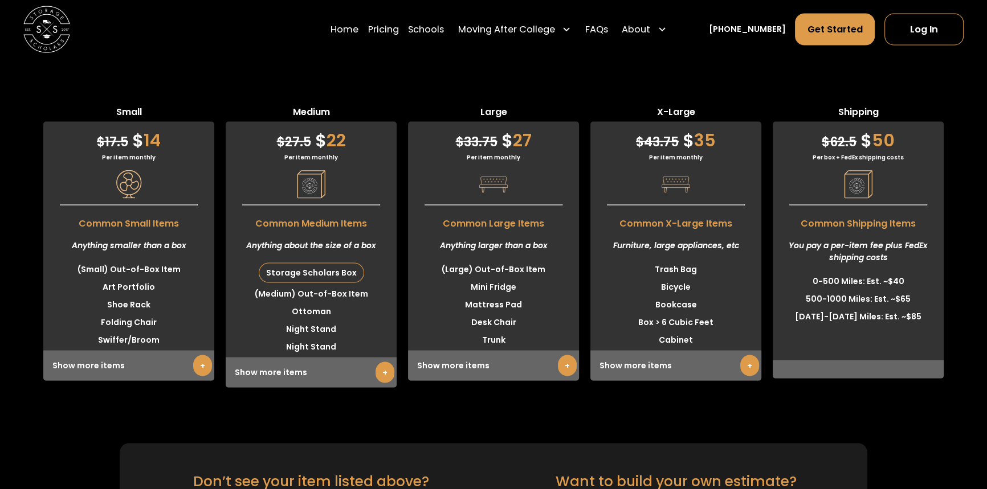 This screenshot has height=489, width=987. What do you see at coordinates (129, 137) in the screenshot?
I see `div: 14` at bounding box center [129, 137].